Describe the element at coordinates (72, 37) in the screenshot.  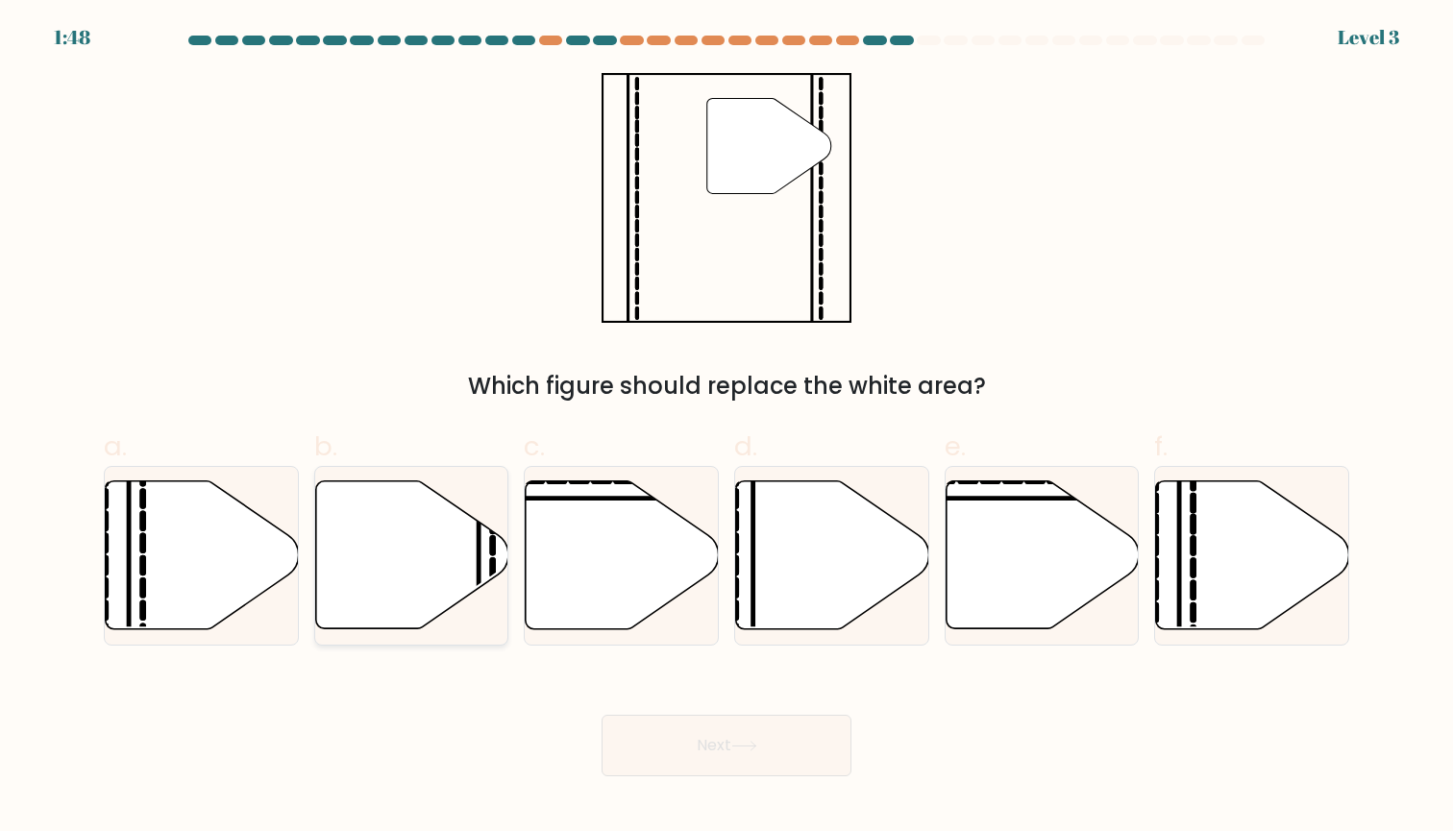
I see `div: 1:48` at that location.